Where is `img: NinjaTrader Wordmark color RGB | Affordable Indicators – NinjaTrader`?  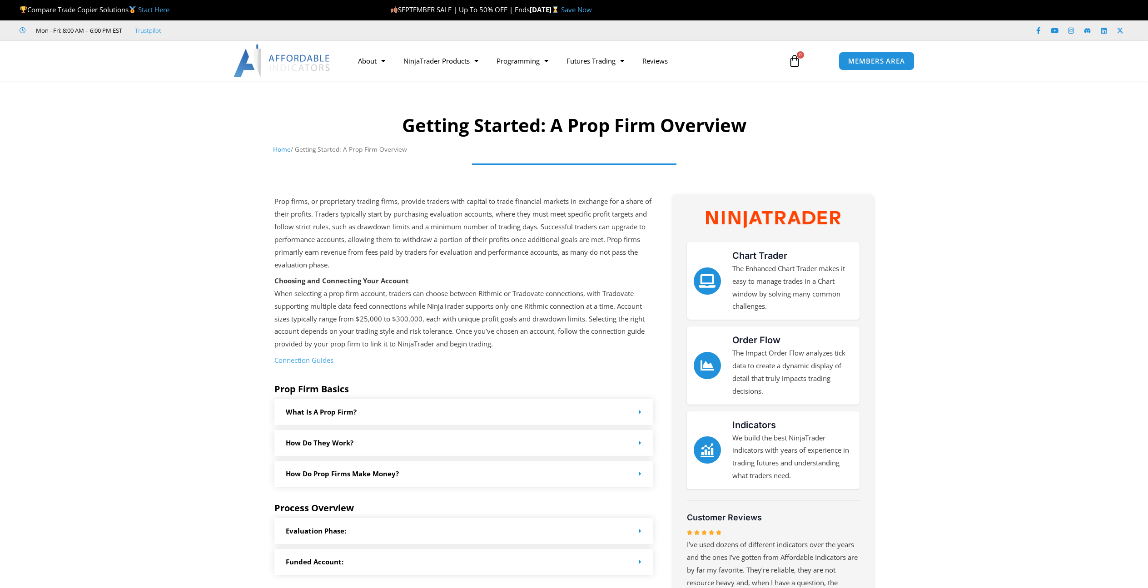 img: NinjaTrader Wordmark color RGB | Affordable Indicators – NinjaTrader is located at coordinates (773, 219).